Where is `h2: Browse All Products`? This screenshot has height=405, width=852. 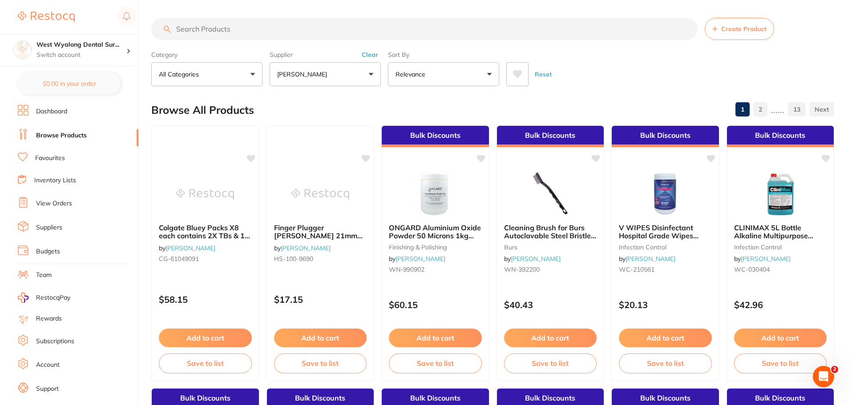
h2: Browse All Products is located at coordinates (203, 110).